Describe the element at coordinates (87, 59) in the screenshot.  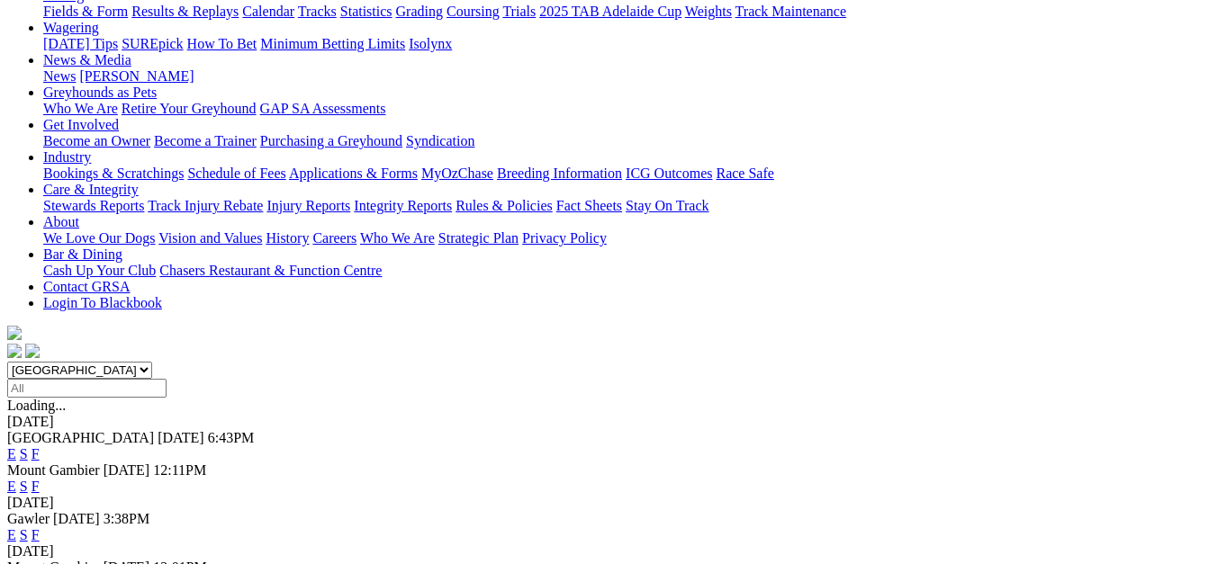
I see `a: News & Media` at that location.